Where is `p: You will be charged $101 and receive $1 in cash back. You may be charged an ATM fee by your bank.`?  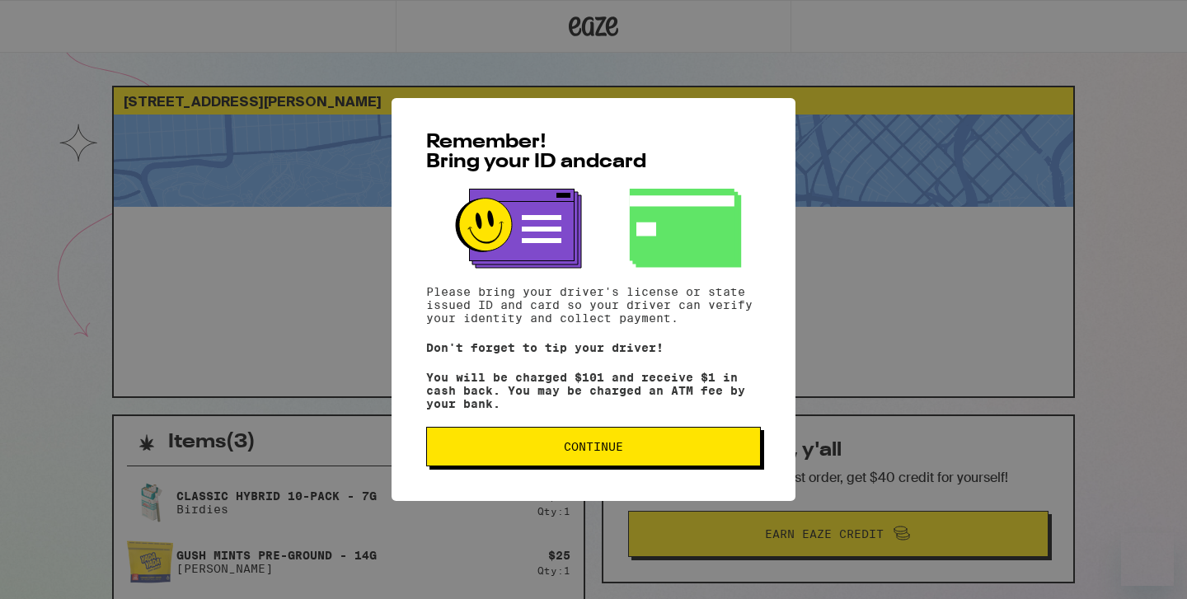 p: You will be charged $101 and receive $1 in cash back. You may be charged an ATM fee by your bank. is located at coordinates (593, 391).